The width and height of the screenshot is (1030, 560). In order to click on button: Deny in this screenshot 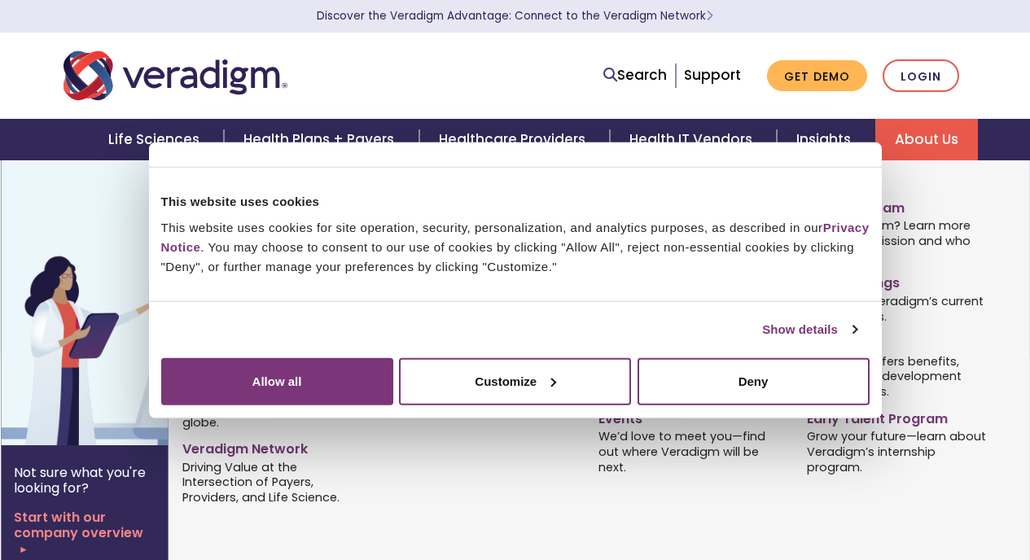, I will do `click(753, 381)`.